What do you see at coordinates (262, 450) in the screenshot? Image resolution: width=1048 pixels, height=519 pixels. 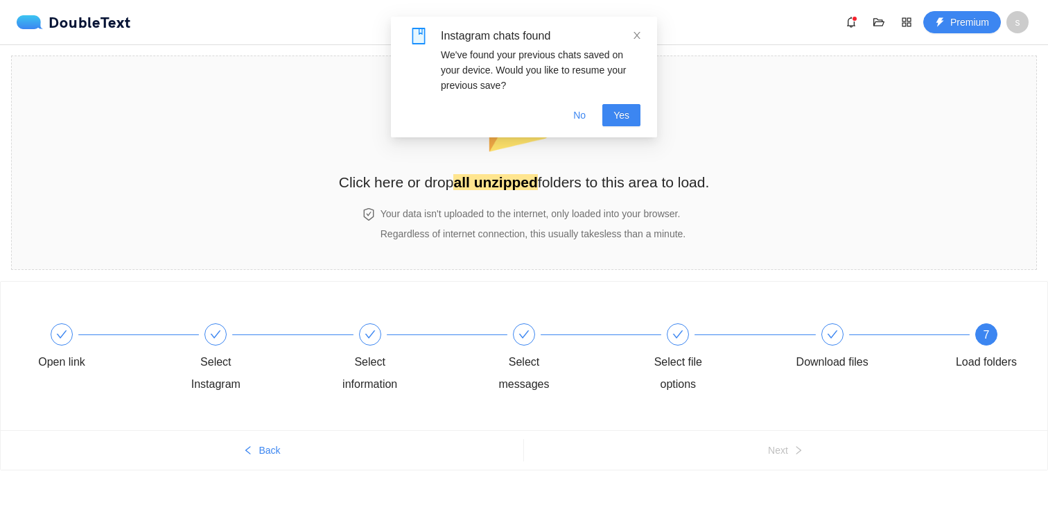 I see `button: leftBack` at bounding box center [262, 450].